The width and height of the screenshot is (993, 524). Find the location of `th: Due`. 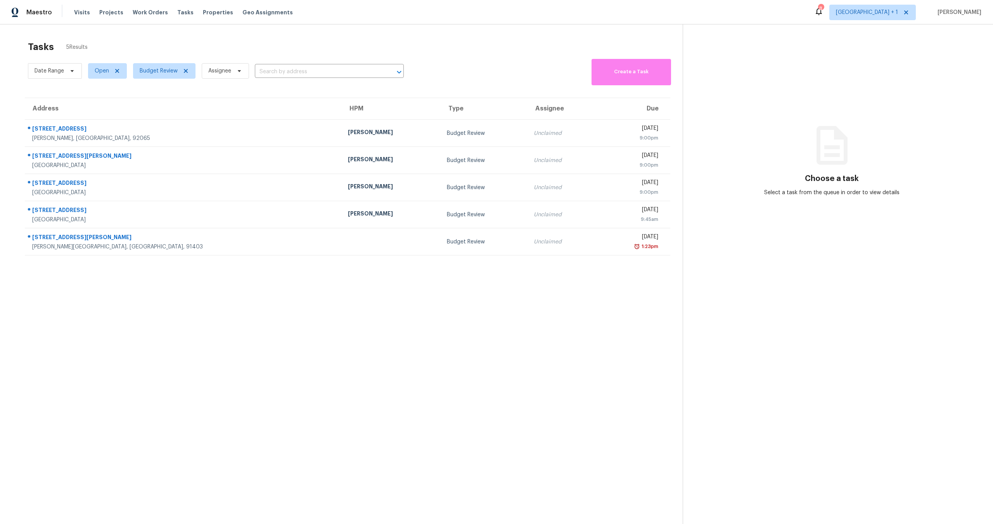

th: Due is located at coordinates (633, 109).